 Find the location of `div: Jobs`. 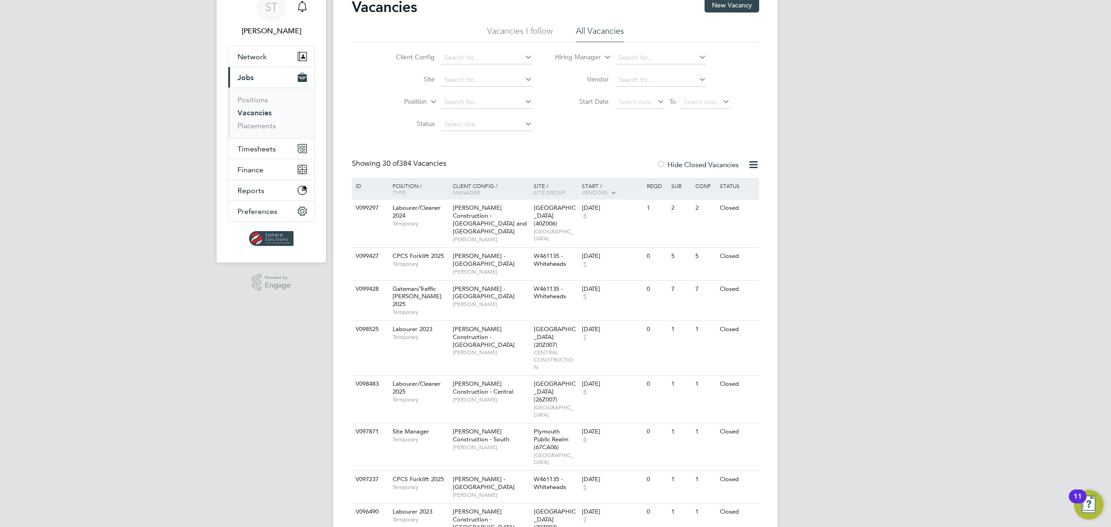

div: Jobs is located at coordinates (271, 113).